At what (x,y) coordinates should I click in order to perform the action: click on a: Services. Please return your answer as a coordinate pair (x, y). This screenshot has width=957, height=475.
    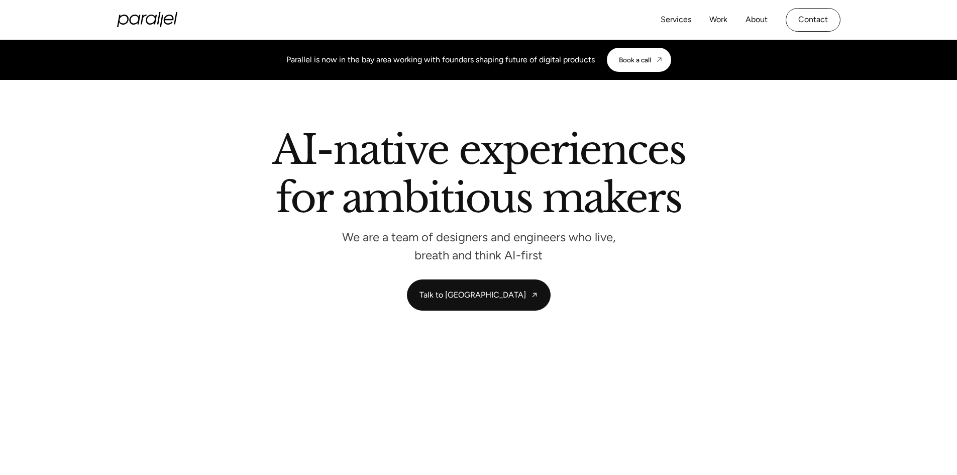
    Looking at the image, I should click on (676, 20).